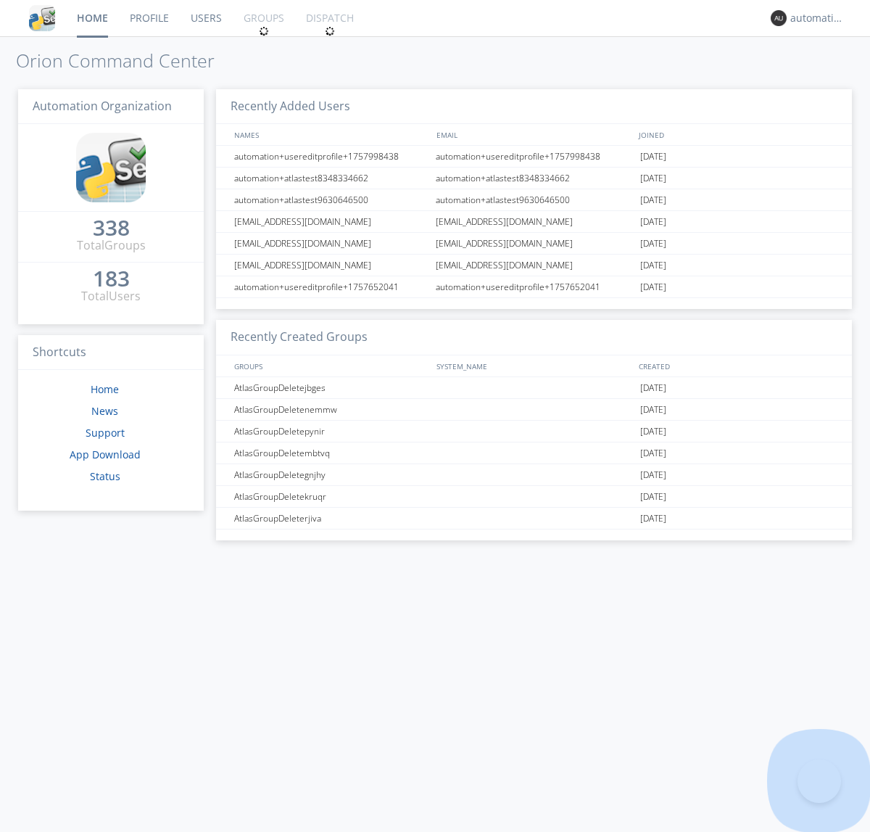  Describe the element at coordinates (737, 365) in the screenshot. I see `div: CREATED` at that location.